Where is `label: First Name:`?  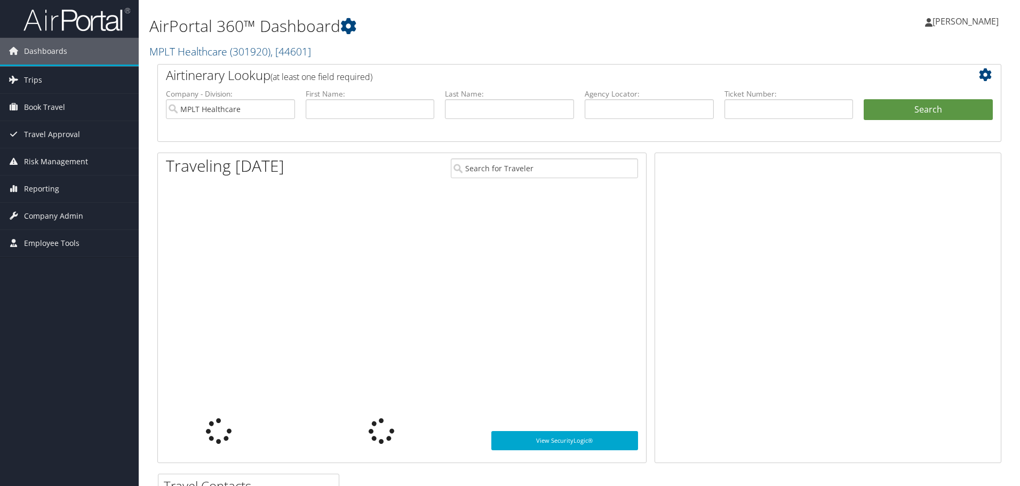
label: First Name: is located at coordinates (370, 94).